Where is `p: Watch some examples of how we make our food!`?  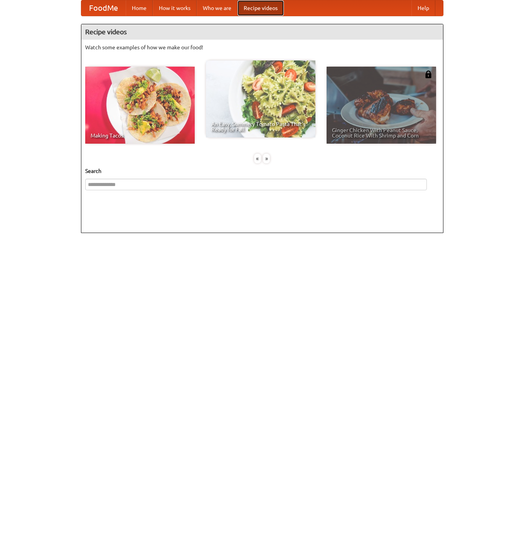
p: Watch some examples of how we make our food! is located at coordinates (262, 47).